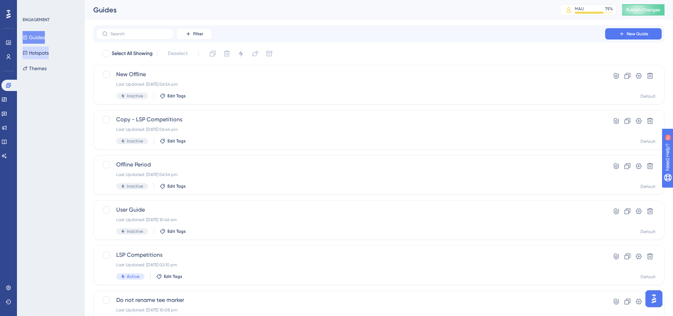 The width and height of the screenshot is (673, 316). What do you see at coordinates (178, 54) in the screenshot?
I see `button: Deselect` at bounding box center [178, 54].